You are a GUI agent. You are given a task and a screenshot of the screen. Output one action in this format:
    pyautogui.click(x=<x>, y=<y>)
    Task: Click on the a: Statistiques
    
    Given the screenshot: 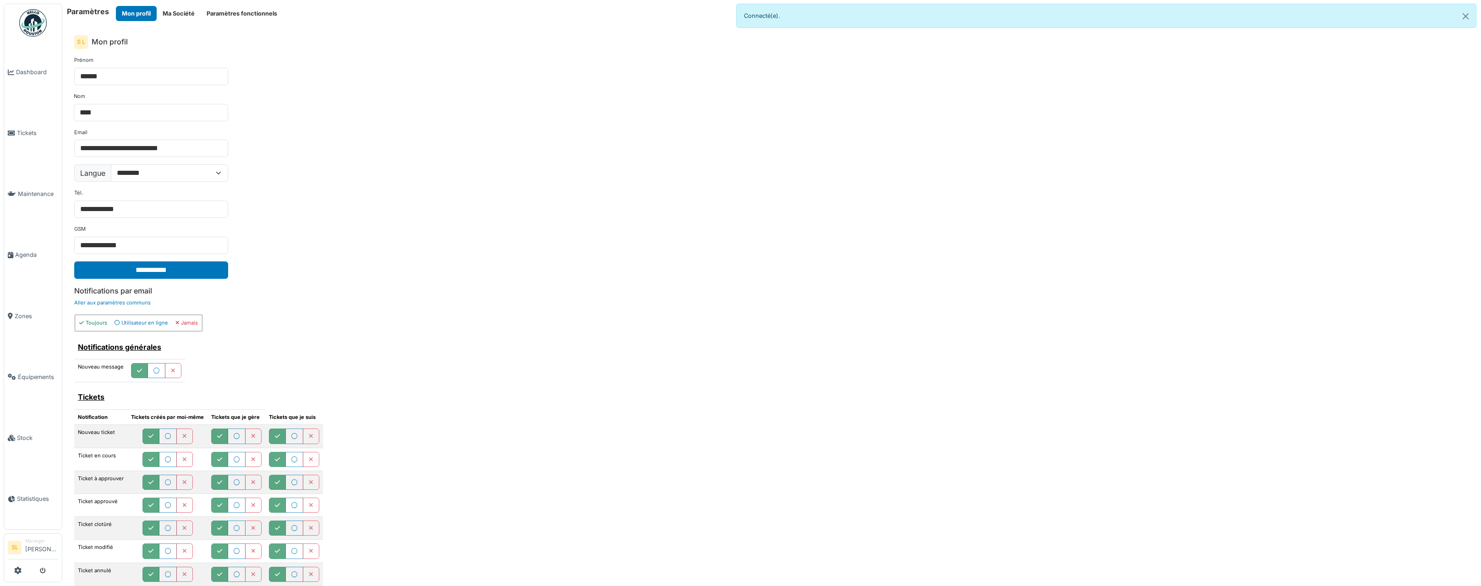 What is the action you would take?
    pyautogui.click(x=33, y=499)
    